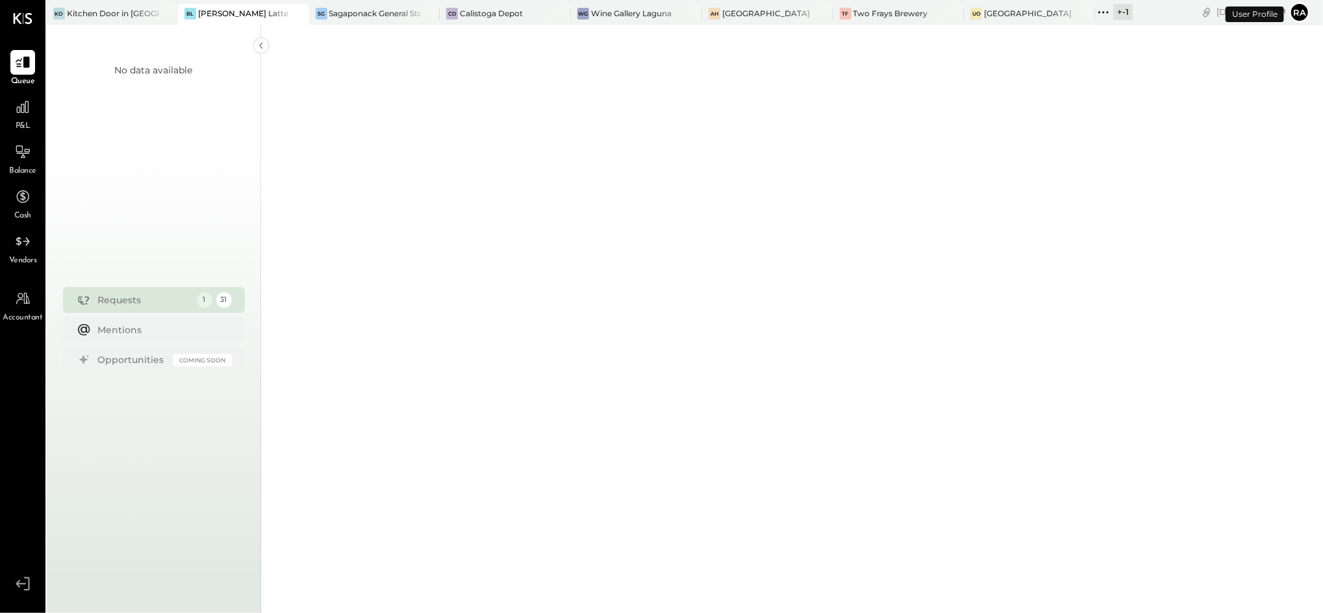 The width and height of the screenshot is (1323, 613). Describe the element at coordinates (23, 171) in the screenshot. I see `span: Balance` at that location.